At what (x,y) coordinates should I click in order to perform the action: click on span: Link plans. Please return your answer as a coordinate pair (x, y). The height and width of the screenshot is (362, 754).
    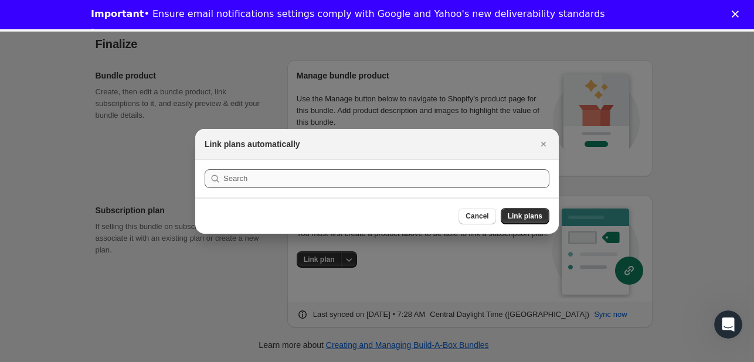
    Looking at the image, I should click on (525, 216).